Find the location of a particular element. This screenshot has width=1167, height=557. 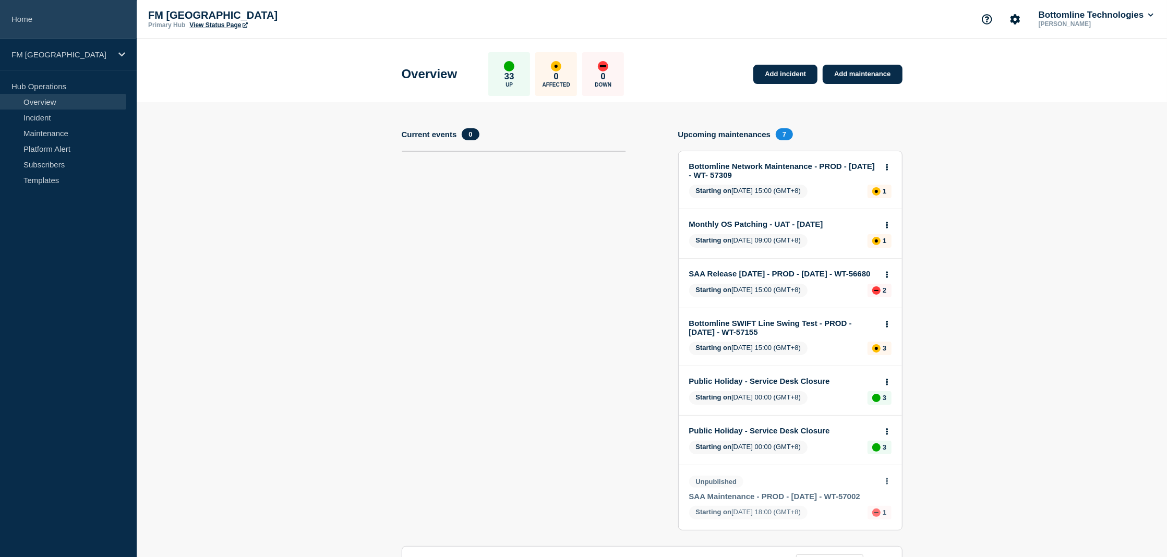

p: 2 is located at coordinates (884, 290).